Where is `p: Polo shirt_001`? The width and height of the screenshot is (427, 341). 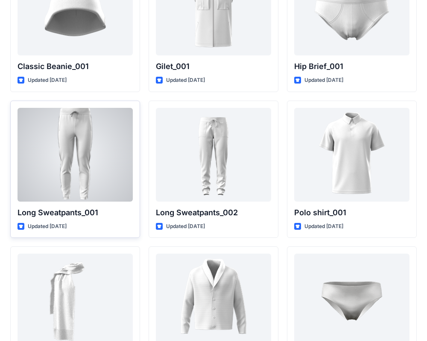 p: Polo shirt_001 is located at coordinates (352, 213).